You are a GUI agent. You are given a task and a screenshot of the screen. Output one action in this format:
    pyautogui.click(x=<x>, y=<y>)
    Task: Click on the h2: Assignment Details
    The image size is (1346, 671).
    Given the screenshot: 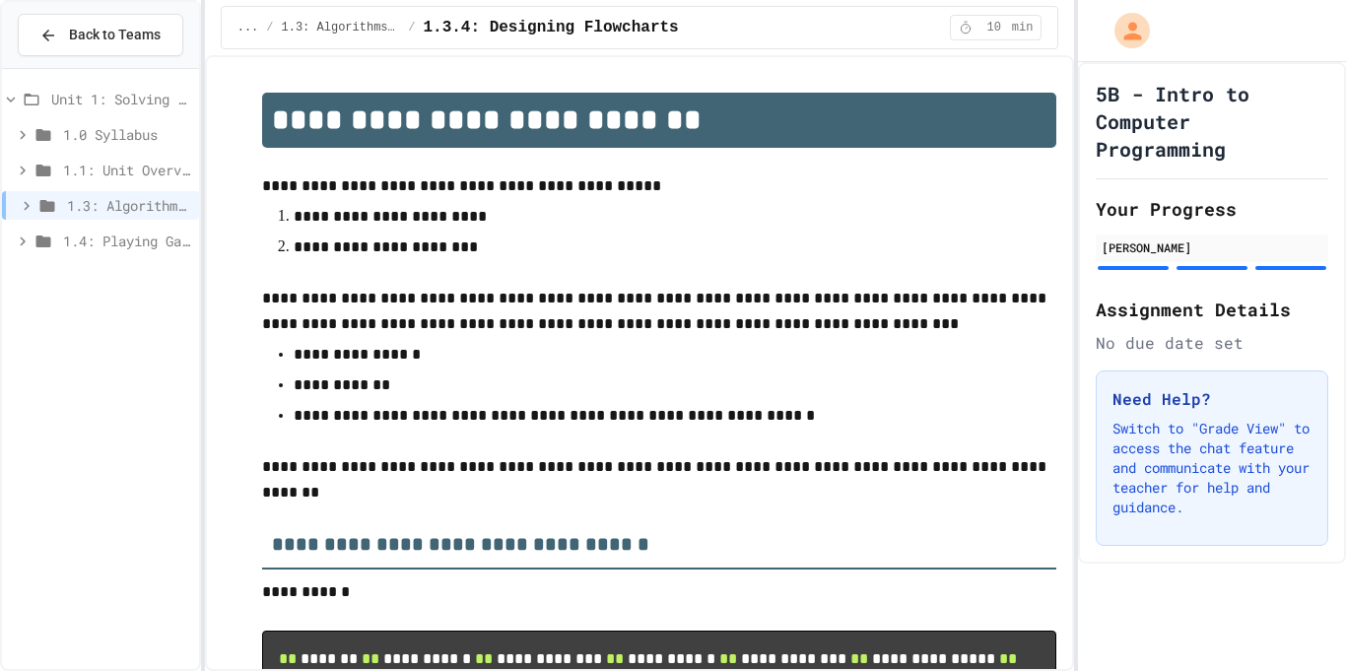 What is the action you would take?
    pyautogui.click(x=1212, y=309)
    